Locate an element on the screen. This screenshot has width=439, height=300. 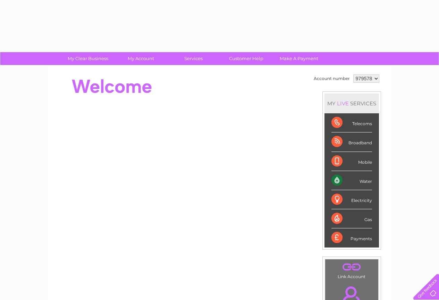
div: Telecoms is located at coordinates (352, 123).